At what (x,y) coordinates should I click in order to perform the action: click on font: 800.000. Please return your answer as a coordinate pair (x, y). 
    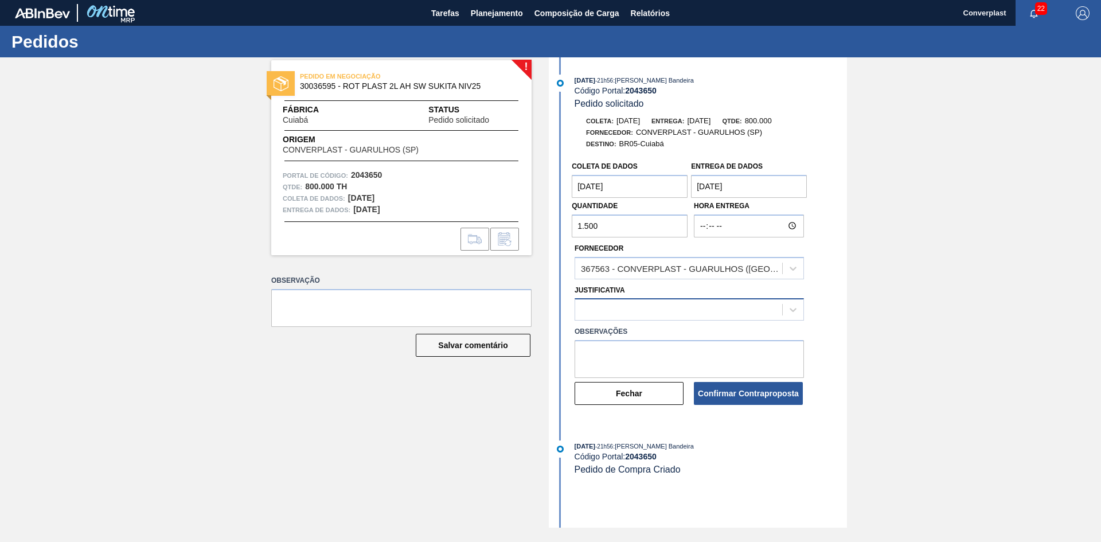
    Looking at the image, I should click on (758, 120).